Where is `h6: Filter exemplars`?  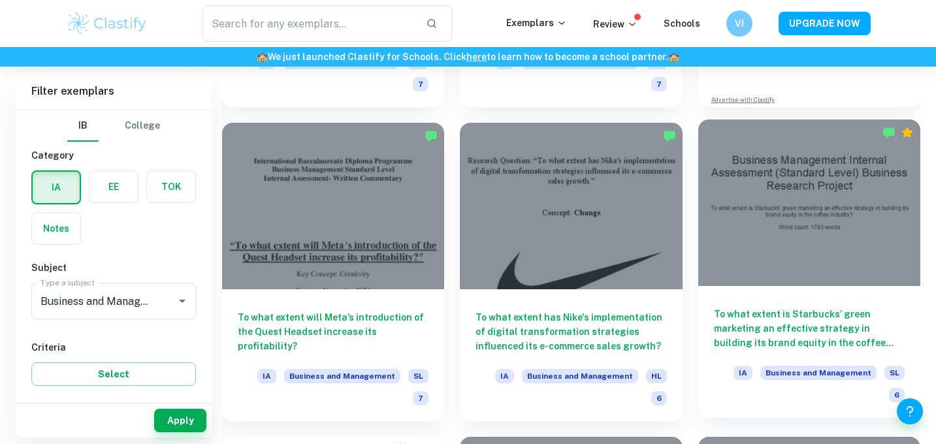
h6: Filter exemplars is located at coordinates (114, 91).